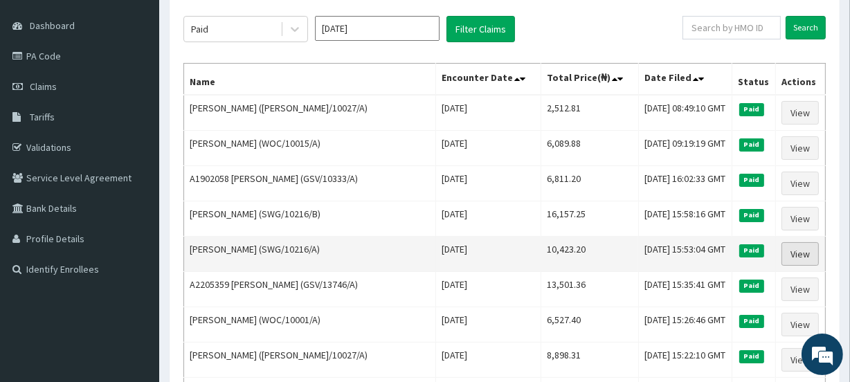 The width and height of the screenshot is (850, 382). What do you see at coordinates (806, 28) in the screenshot?
I see `input: Search` at bounding box center [806, 28].